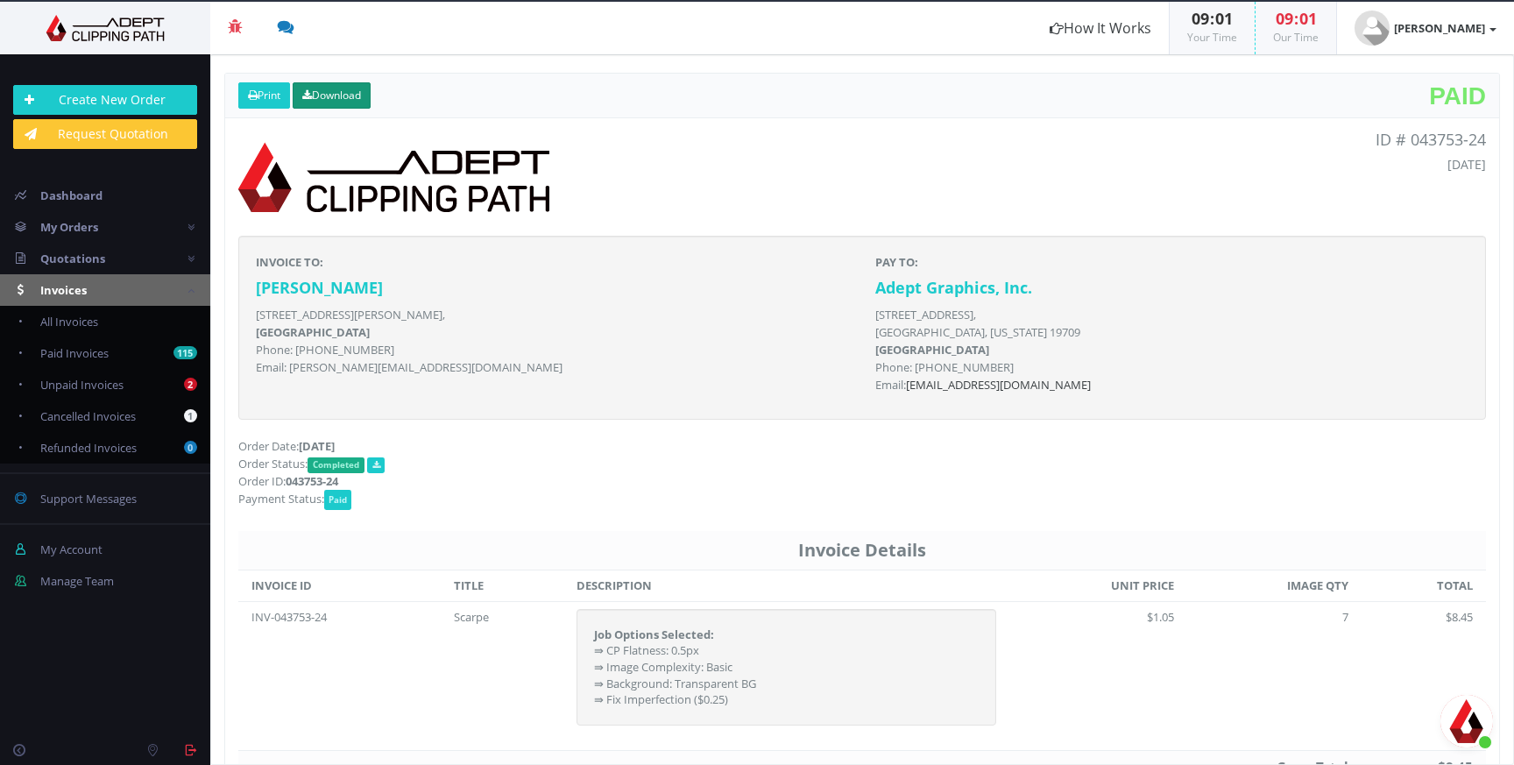 The height and width of the screenshot is (765, 1514). What do you see at coordinates (1424, 675) in the screenshot?
I see `td: $8.45` at bounding box center [1424, 675].